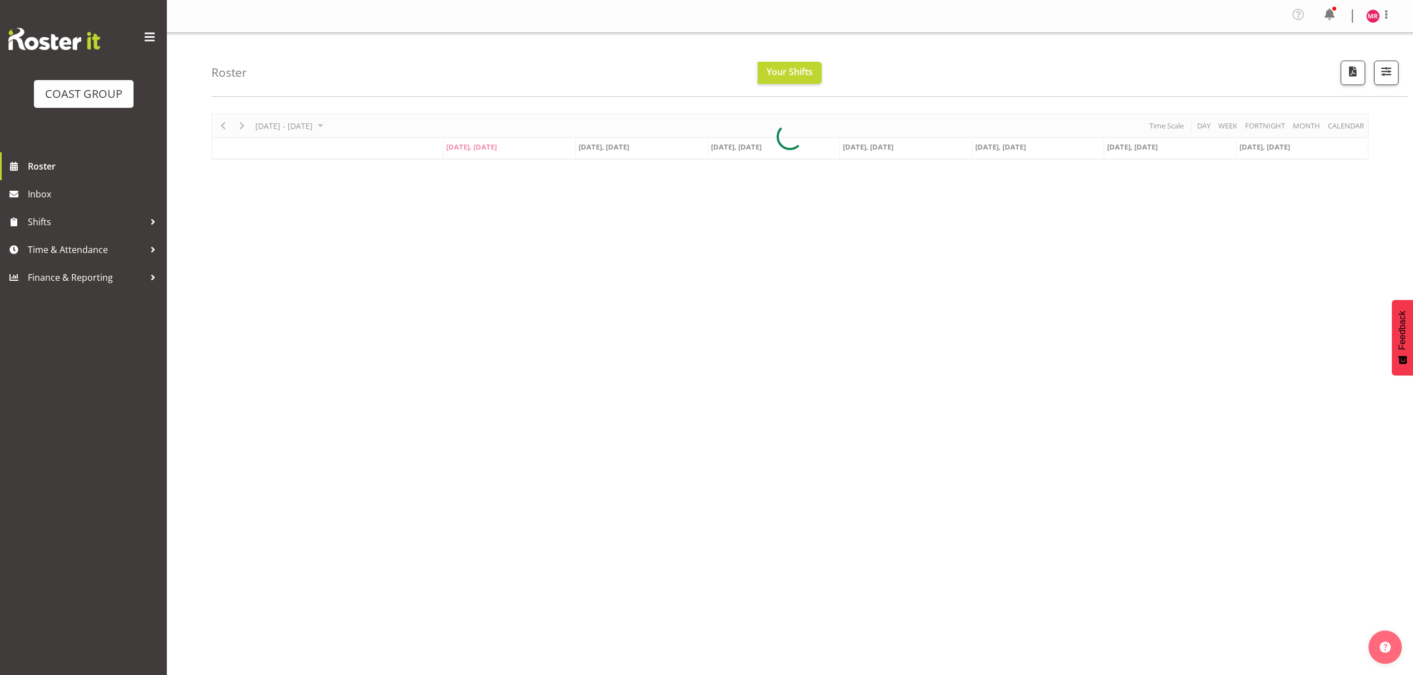  I want to click on span: Time & Attendance, so click(86, 250).